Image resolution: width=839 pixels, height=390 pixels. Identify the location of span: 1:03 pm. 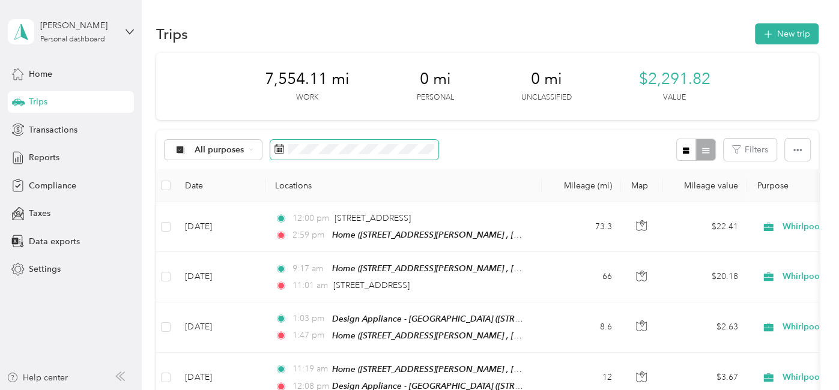
(309, 319).